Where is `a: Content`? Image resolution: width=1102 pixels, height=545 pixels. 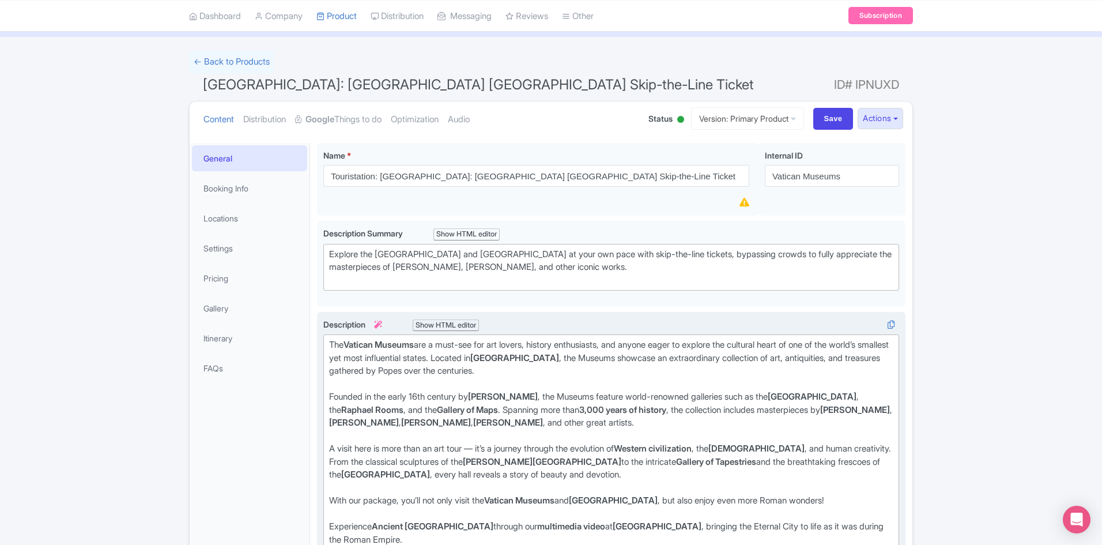 a: Content is located at coordinates (218, 119).